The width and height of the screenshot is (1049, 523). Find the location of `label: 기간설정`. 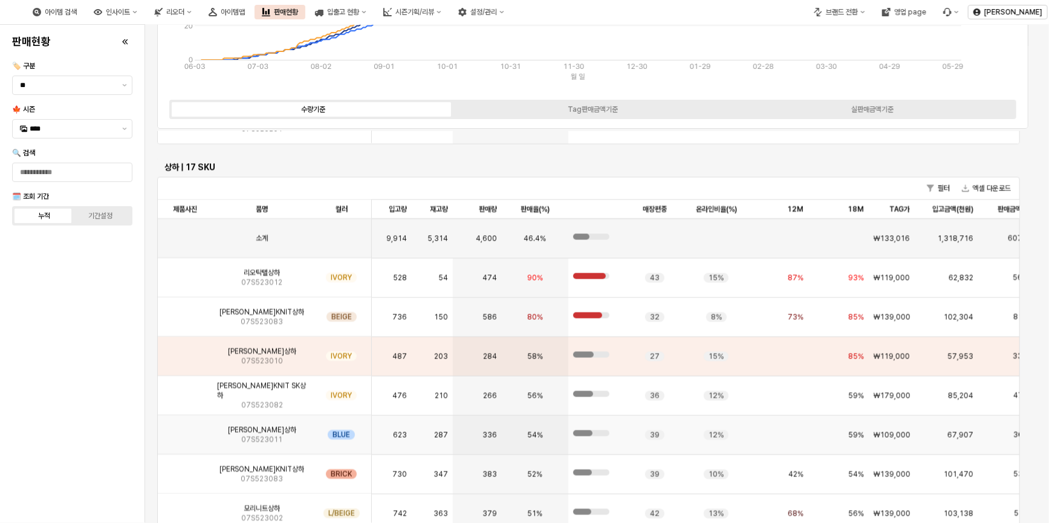

label: 기간설정 is located at coordinates (100, 216).